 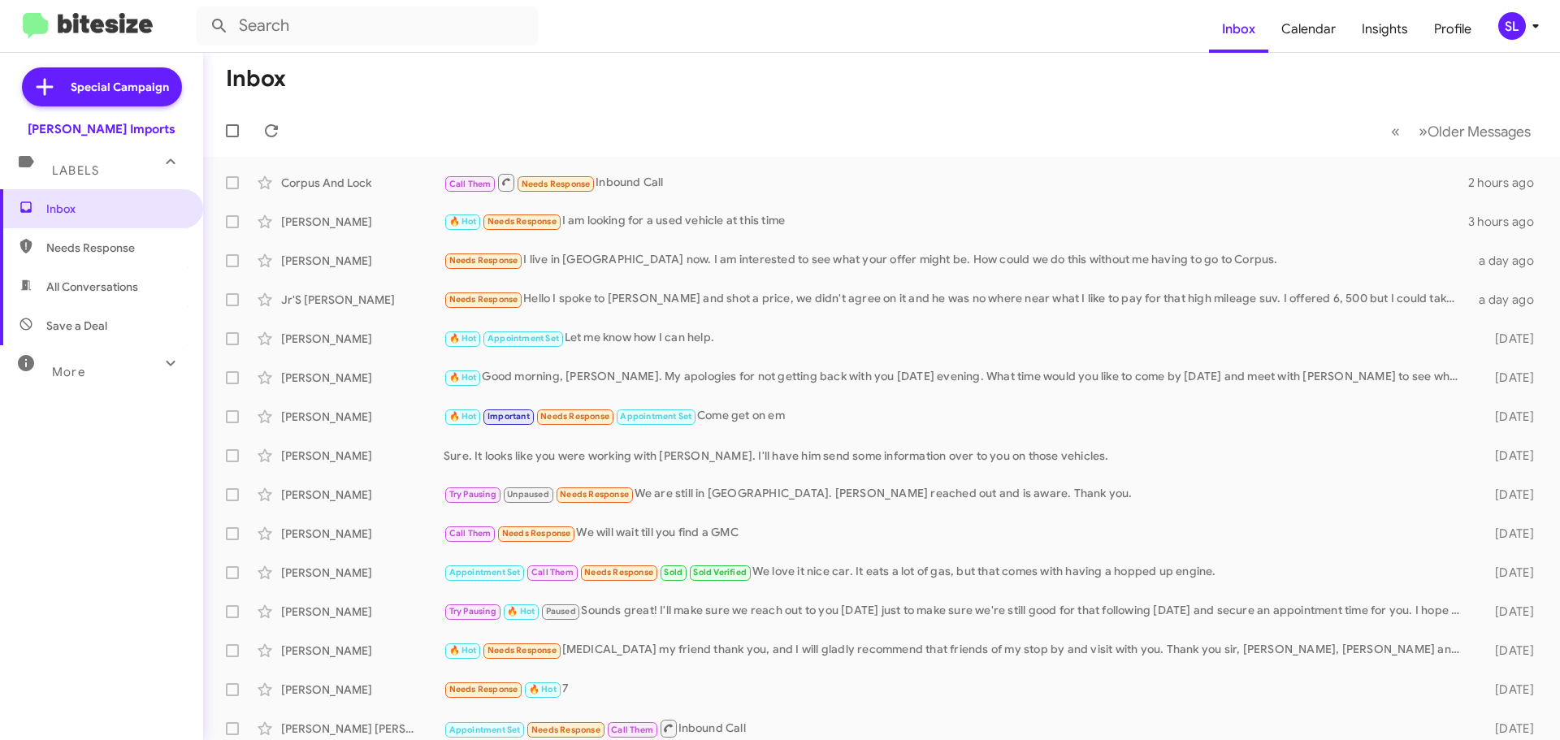 I want to click on span: Profile, so click(x=1453, y=29).